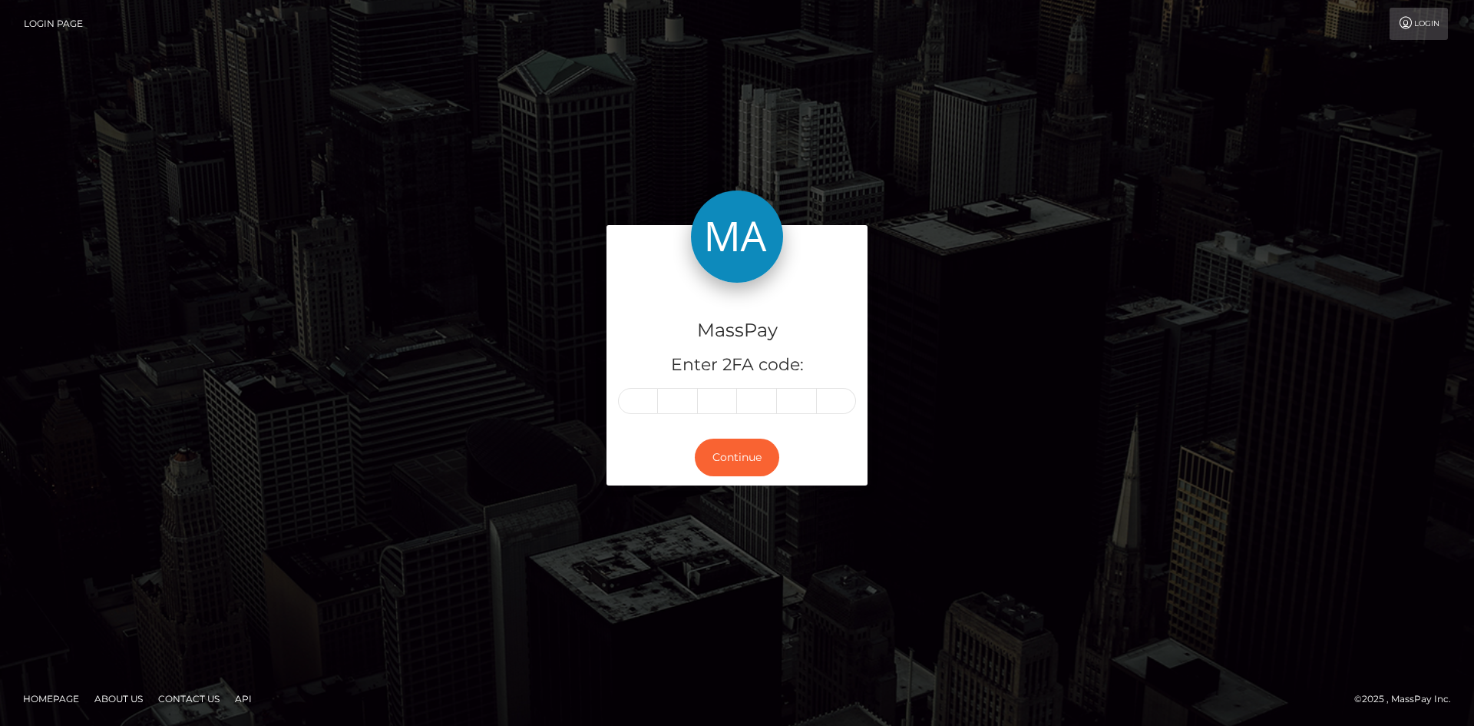 This screenshot has height=726, width=1474. I want to click on a: API, so click(243, 698).